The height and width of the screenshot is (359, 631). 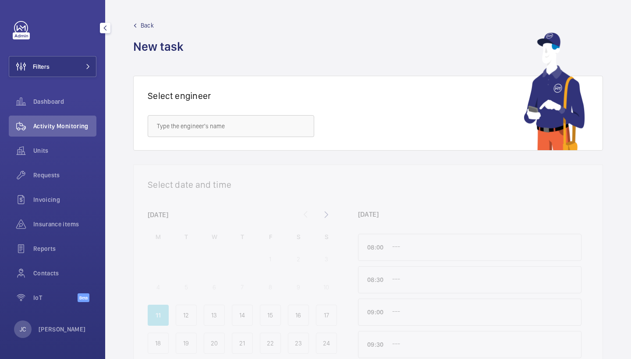 What do you see at coordinates (65, 175) in the screenshot?
I see `span: Requests` at bounding box center [65, 175].